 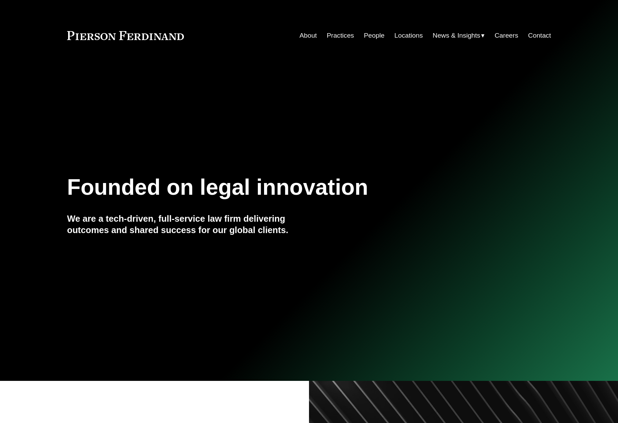 I want to click on a: Locations, so click(x=408, y=36).